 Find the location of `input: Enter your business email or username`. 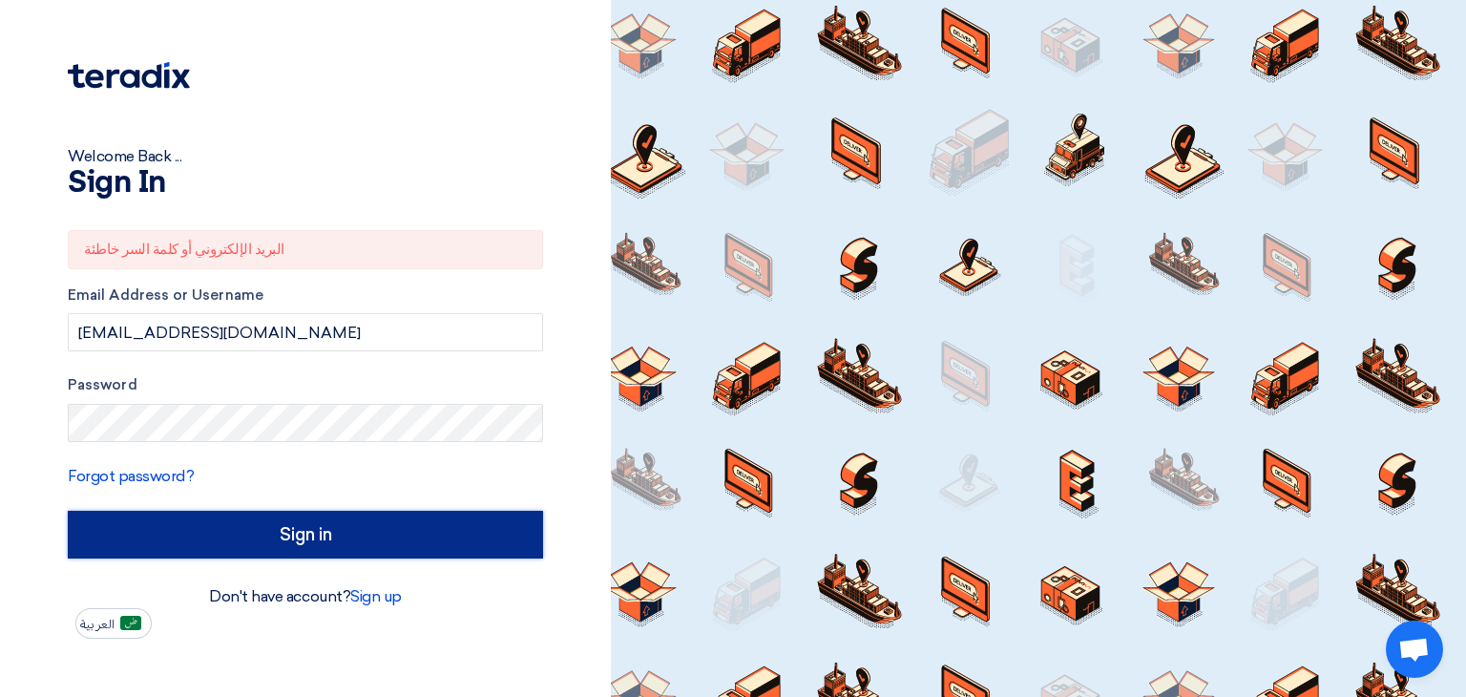

input: Enter your business email or username is located at coordinates (305, 332).